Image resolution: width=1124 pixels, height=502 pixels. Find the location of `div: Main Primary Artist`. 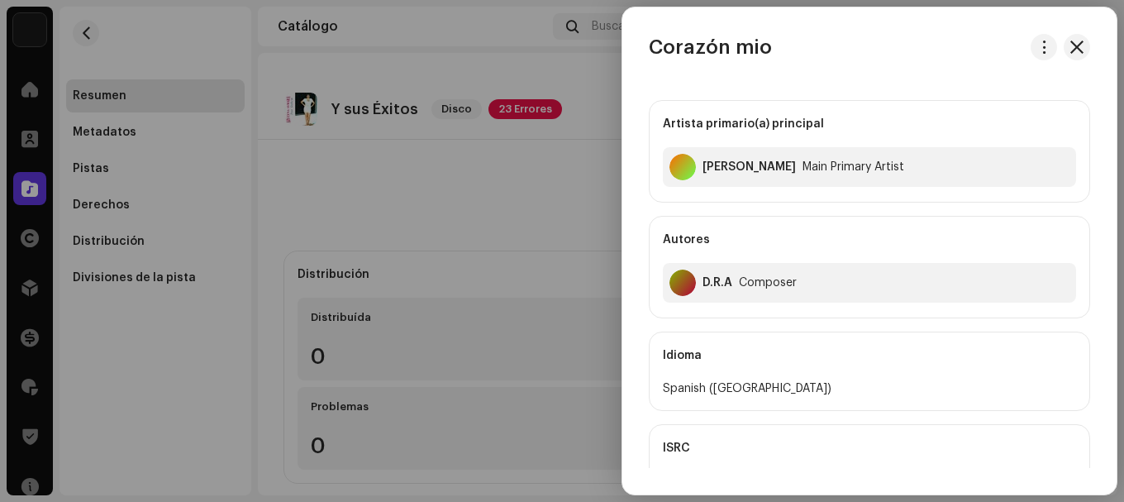

div: Main Primary Artist is located at coordinates (853, 167).